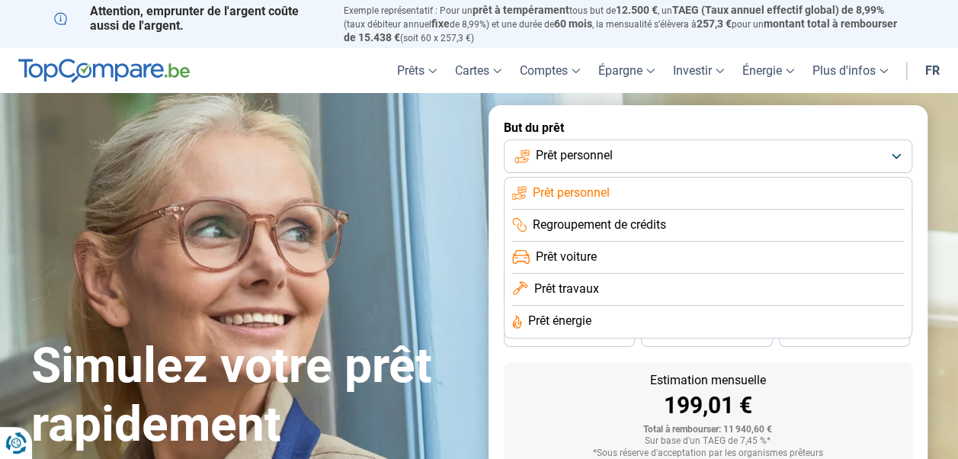 The image size is (958, 459). Describe the element at coordinates (708, 156) in the screenshot. I see `button: Prêt personnel` at that location.